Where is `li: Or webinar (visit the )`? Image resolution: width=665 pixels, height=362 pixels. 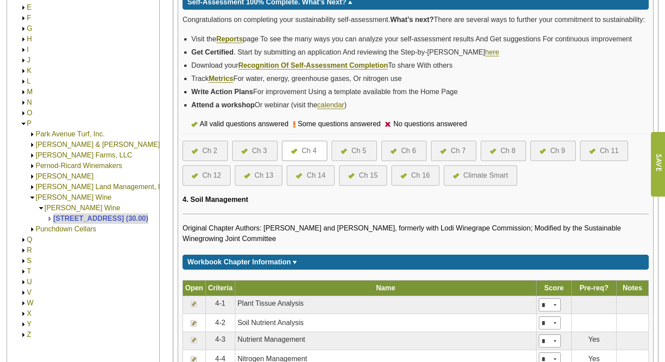 li: Or webinar (visit the ) is located at coordinates (420, 105).